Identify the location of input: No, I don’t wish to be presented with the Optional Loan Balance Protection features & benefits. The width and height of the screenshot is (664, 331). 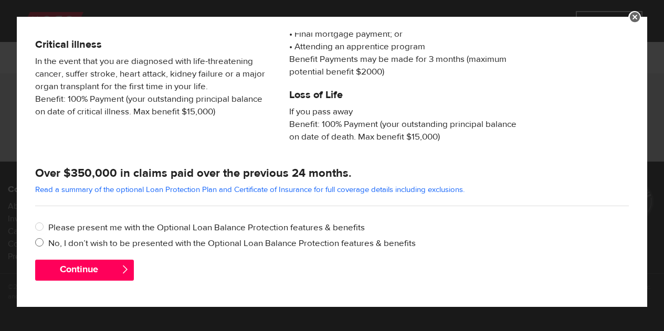
(41, 244).